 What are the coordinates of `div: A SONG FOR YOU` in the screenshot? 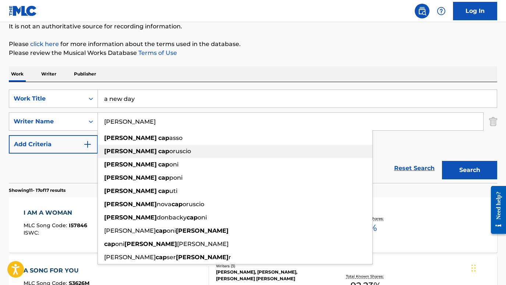 It's located at (56, 270).